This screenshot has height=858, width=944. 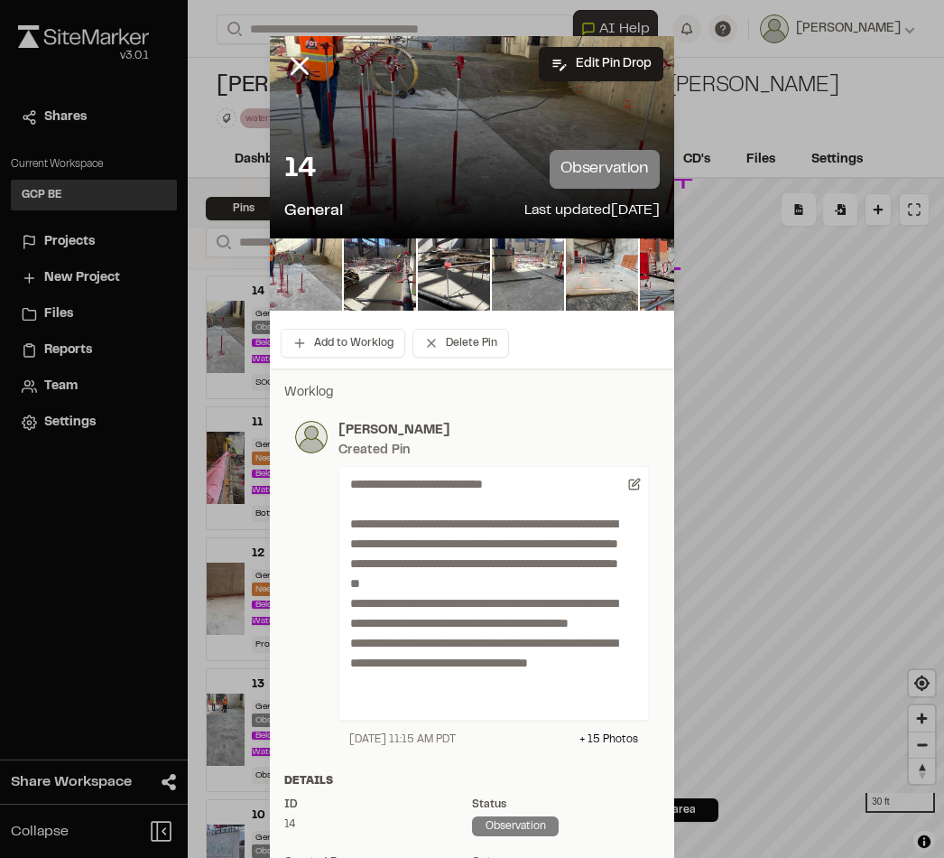 I want to click on div: ID, so click(x=378, y=804).